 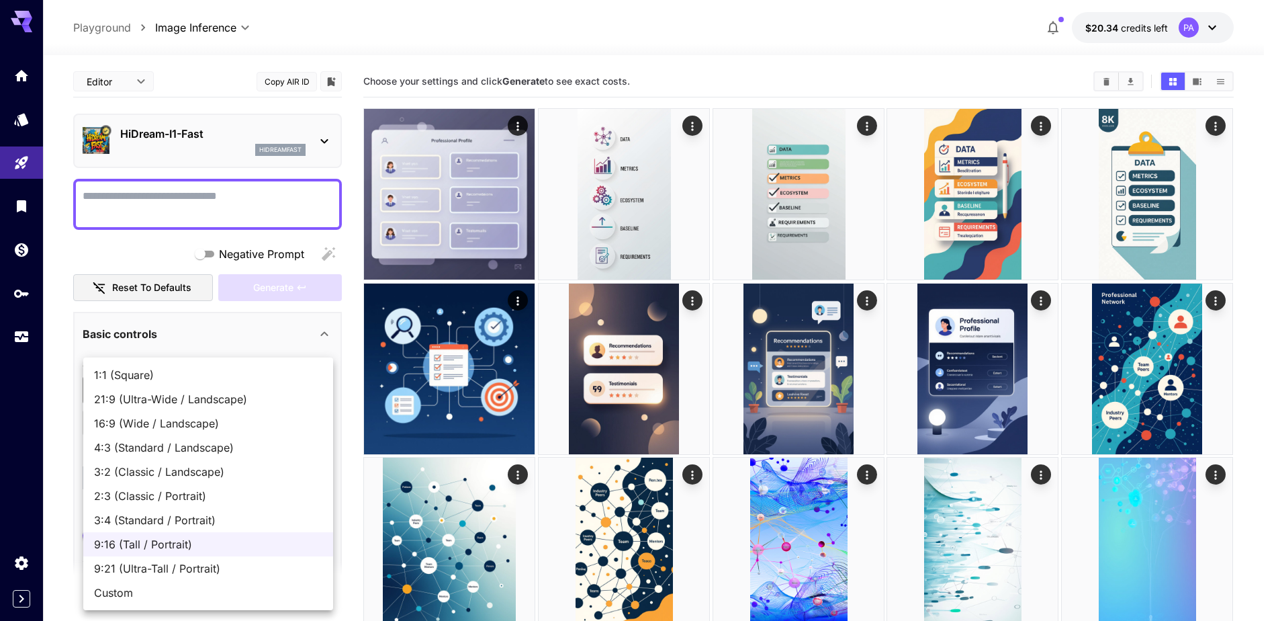 What do you see at coordinates (208, 471) in the screenshot?
I see `span: 3:2 (Classic / Landscape)` at bounding box center [208, 471].